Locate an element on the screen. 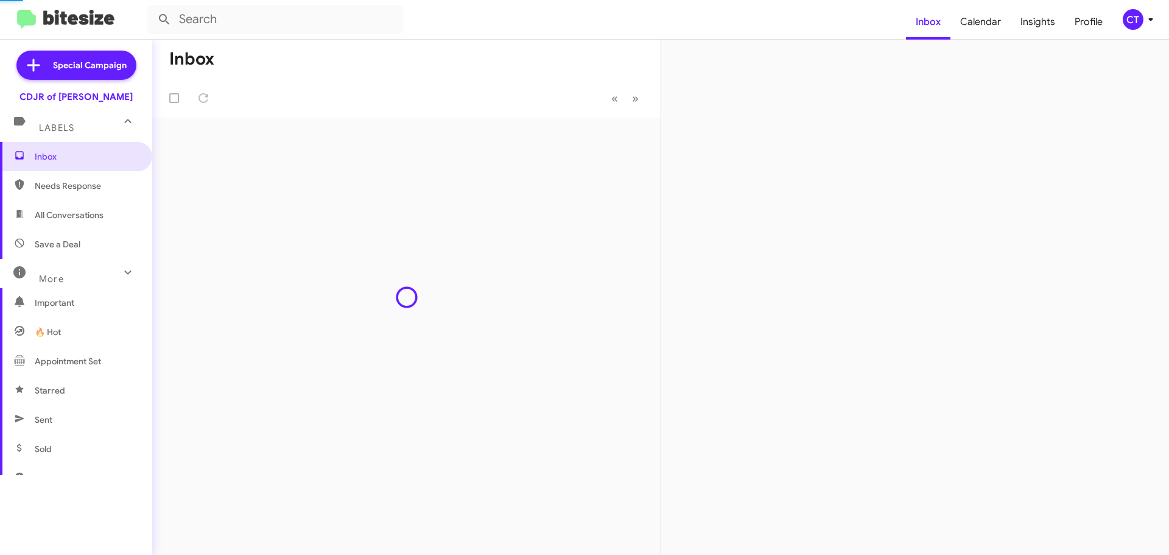 The width and height of the screenshot is (1169, 555). span: Important is located at coordinates (86, 303).